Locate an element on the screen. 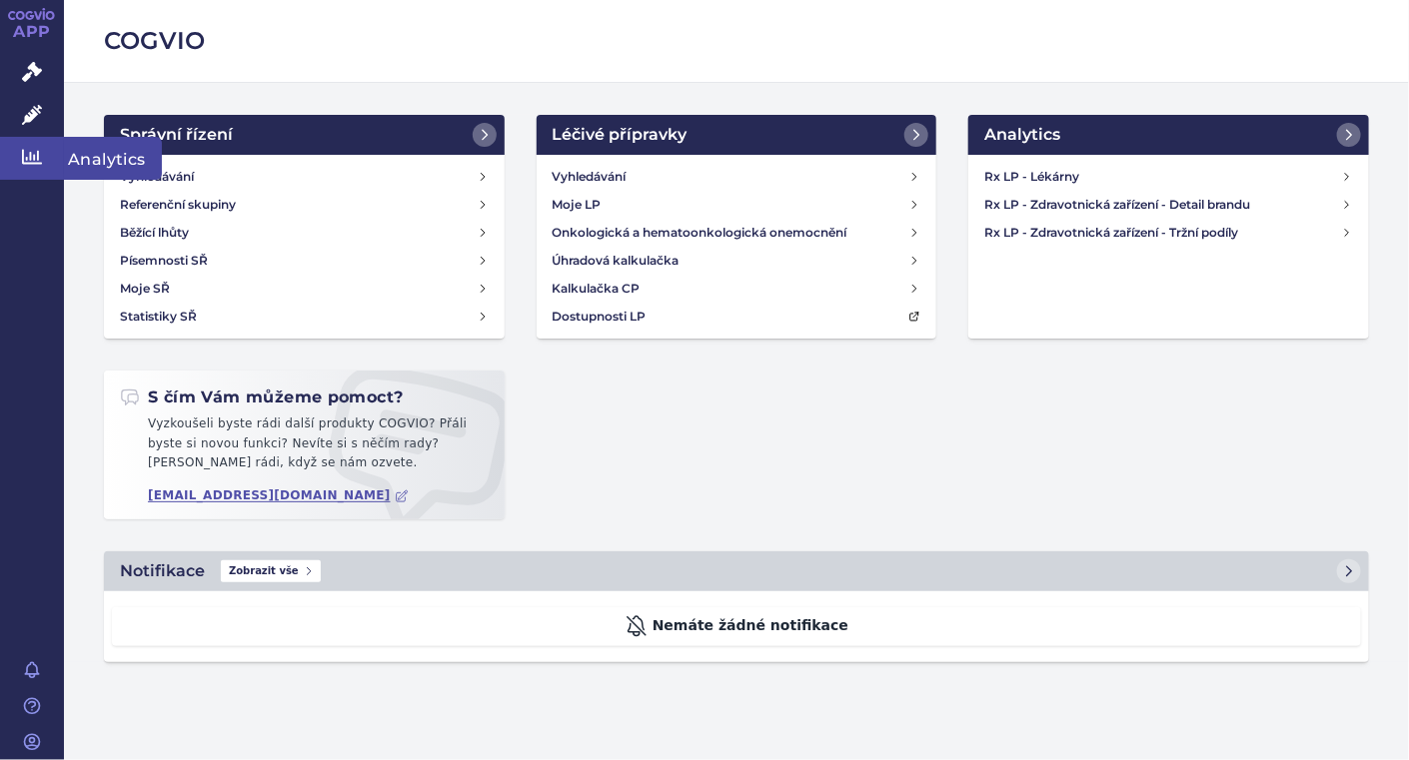 Image resolution: width=1409 pixels, height=760 pixels. a: Dostupnosti LP is located at coordinates (736, 317).